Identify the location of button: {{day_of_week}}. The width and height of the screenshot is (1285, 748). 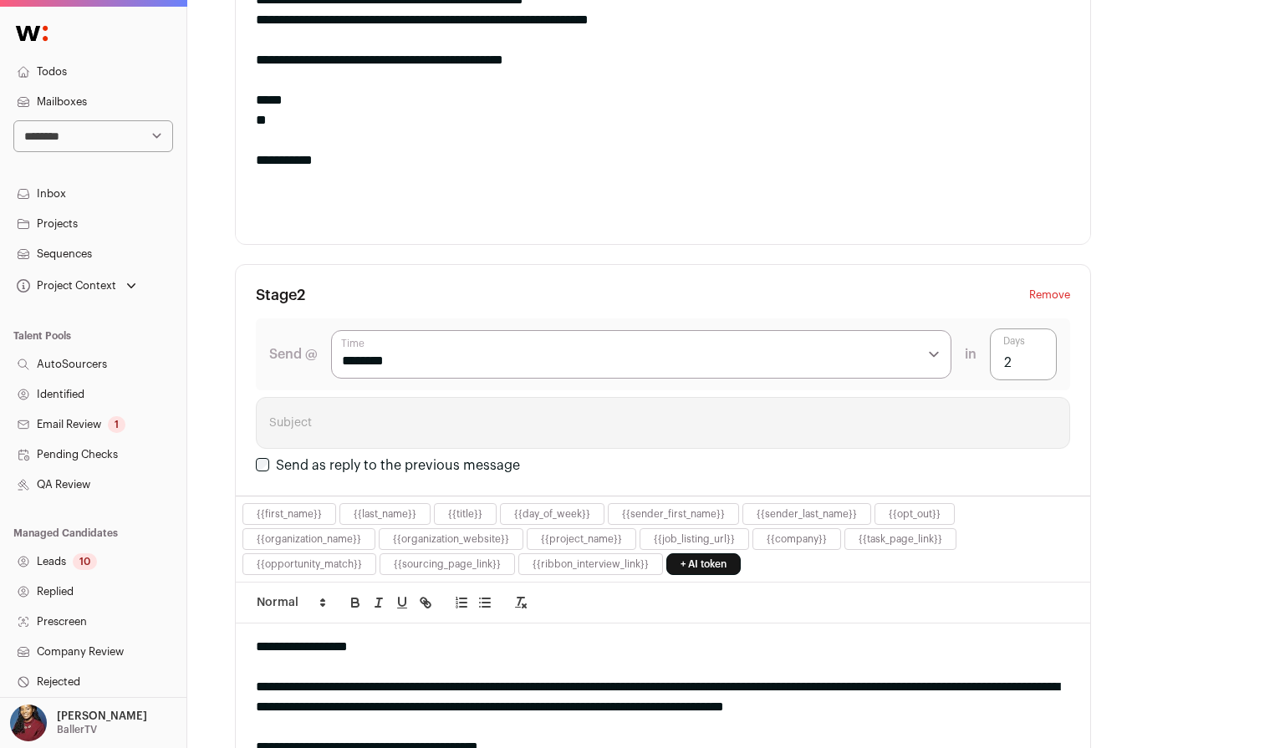
(552, 514).